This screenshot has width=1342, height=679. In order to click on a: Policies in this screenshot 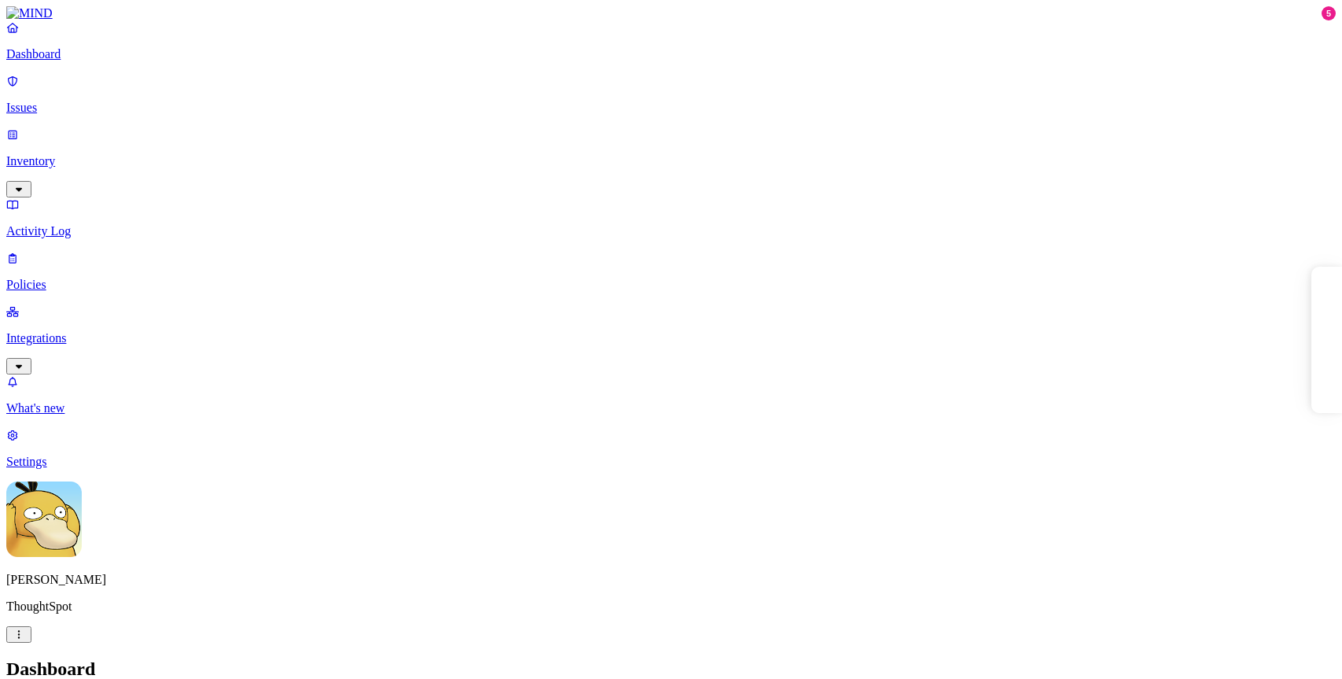, I will do `click(671, 271)`.